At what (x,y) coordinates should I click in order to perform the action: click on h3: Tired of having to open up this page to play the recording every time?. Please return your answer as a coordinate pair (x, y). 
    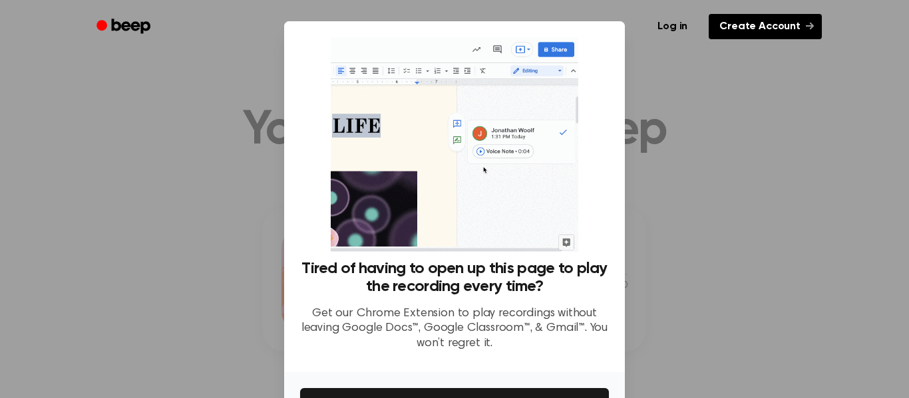
    Looking at the image, I should click on (454, 278).